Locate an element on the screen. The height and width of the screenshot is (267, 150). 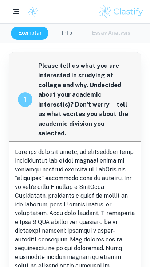
button: Info is located at coordinates (67, 33).